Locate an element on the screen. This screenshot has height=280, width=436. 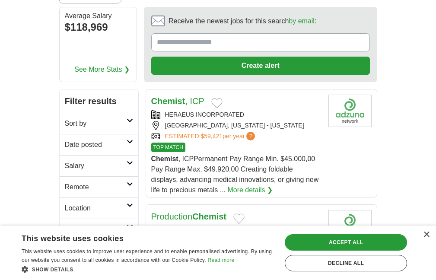
div: Show details is located at coordinates (148, 269).